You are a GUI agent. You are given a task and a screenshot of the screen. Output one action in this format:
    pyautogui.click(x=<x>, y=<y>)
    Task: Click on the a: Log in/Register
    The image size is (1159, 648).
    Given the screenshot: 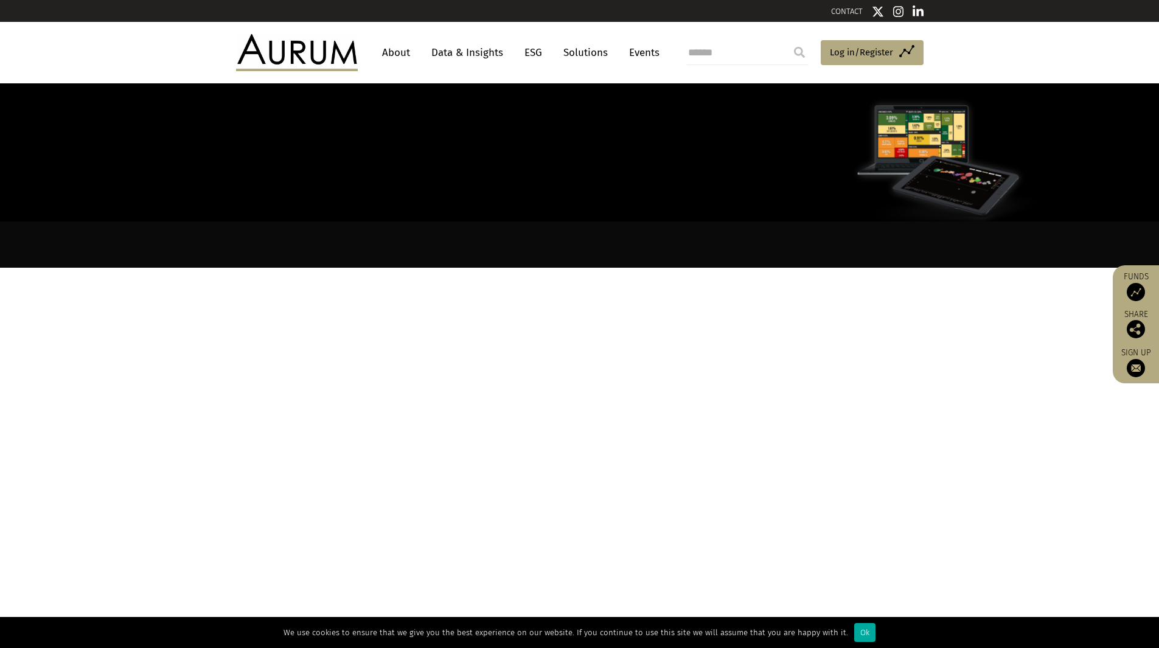 What is the action you would take?
    pyautogui.click(x=872, y=53)
    